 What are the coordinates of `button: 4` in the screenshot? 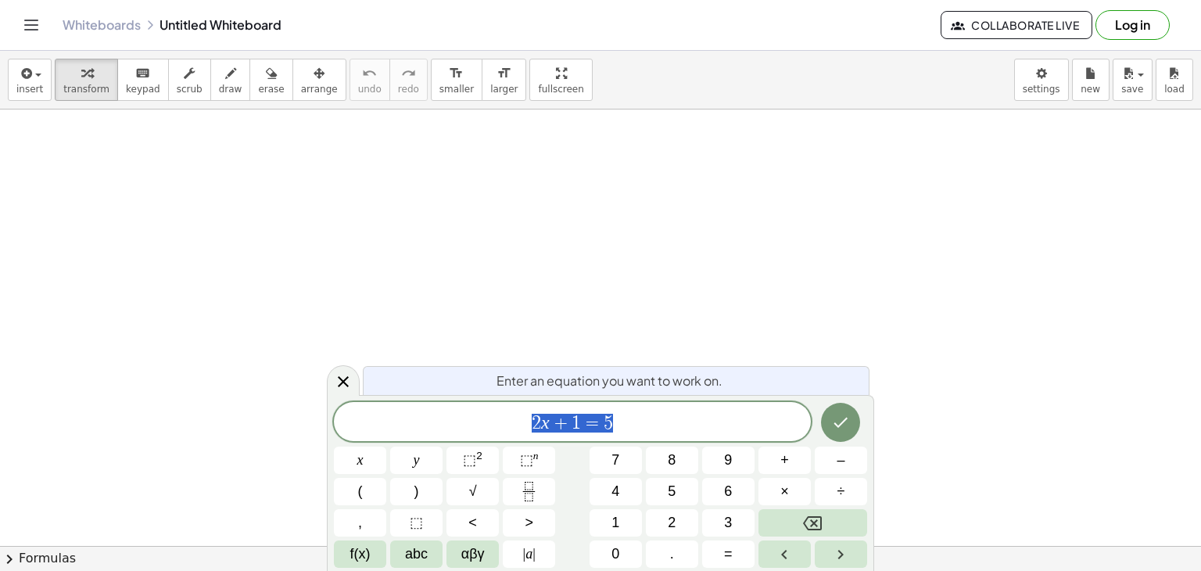 It's located at (615, 491).